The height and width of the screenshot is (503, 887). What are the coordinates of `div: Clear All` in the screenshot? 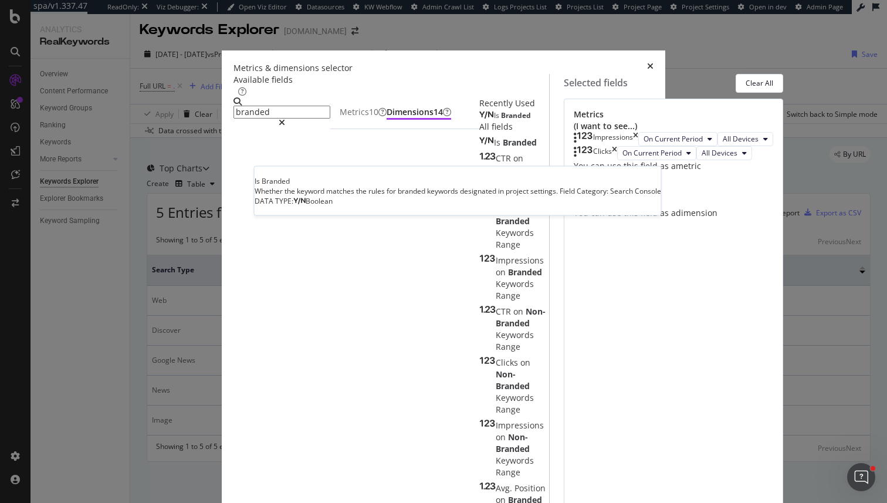 It's located at (759, 83).